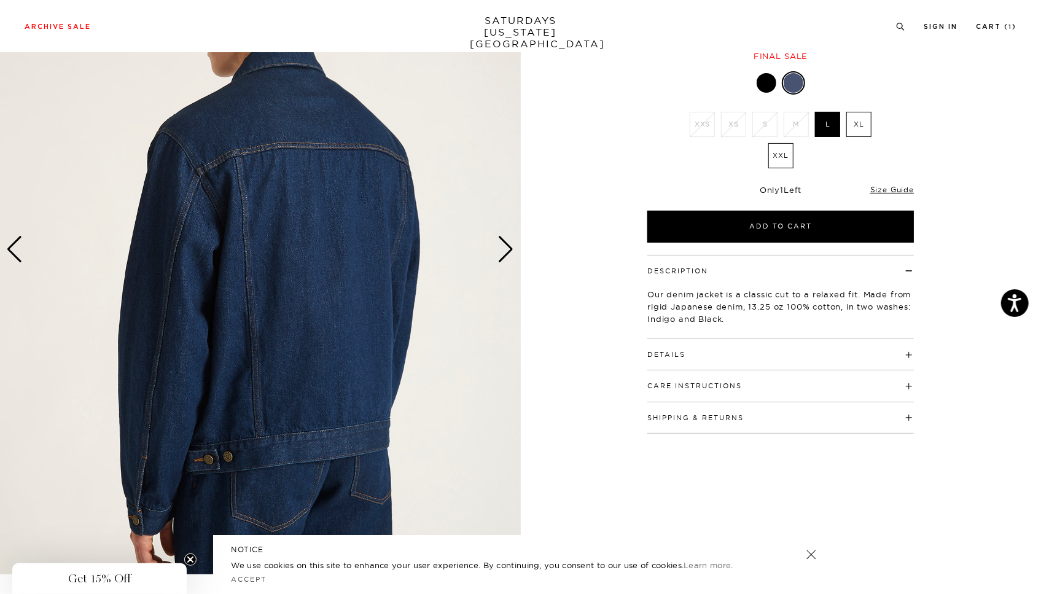 This screenshot has height=594, width=1041. Describe the element at coordinates (781, 155) in the screenshot. I see `label: XXL` at that location.